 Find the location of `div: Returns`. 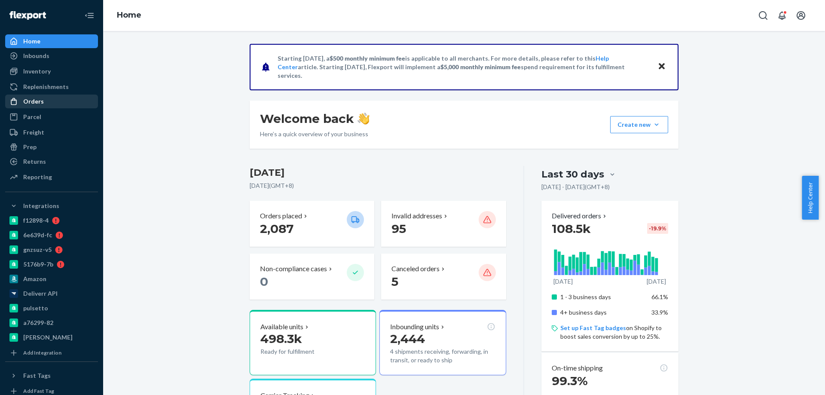

div: Returns is located at coordinates (34, 161).